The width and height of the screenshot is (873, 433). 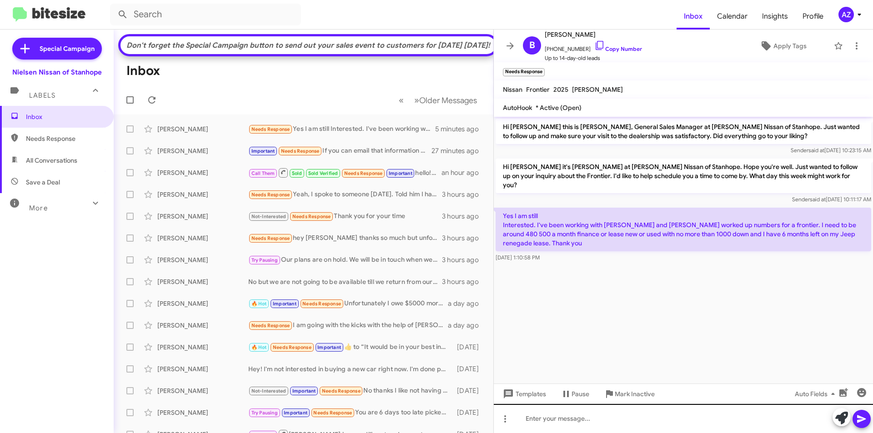 What do you see at coordinates (345, 260) in the screenshot?
I see `div: Our plans are on hold. We will be in touch when we are ready.` at bounding box center [345, 260].